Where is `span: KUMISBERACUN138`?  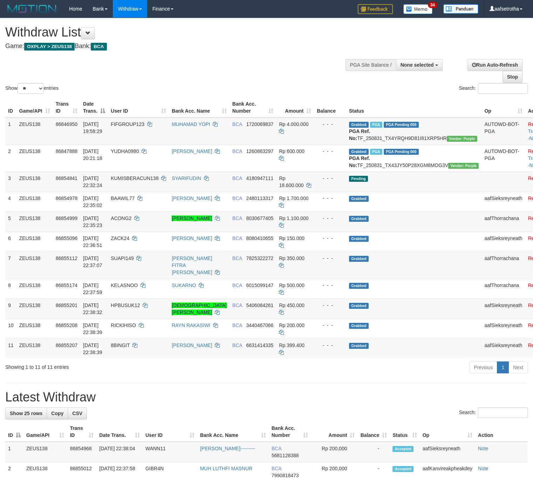 span: KUMISBERACUN138 is located at coordinates (135, 178).